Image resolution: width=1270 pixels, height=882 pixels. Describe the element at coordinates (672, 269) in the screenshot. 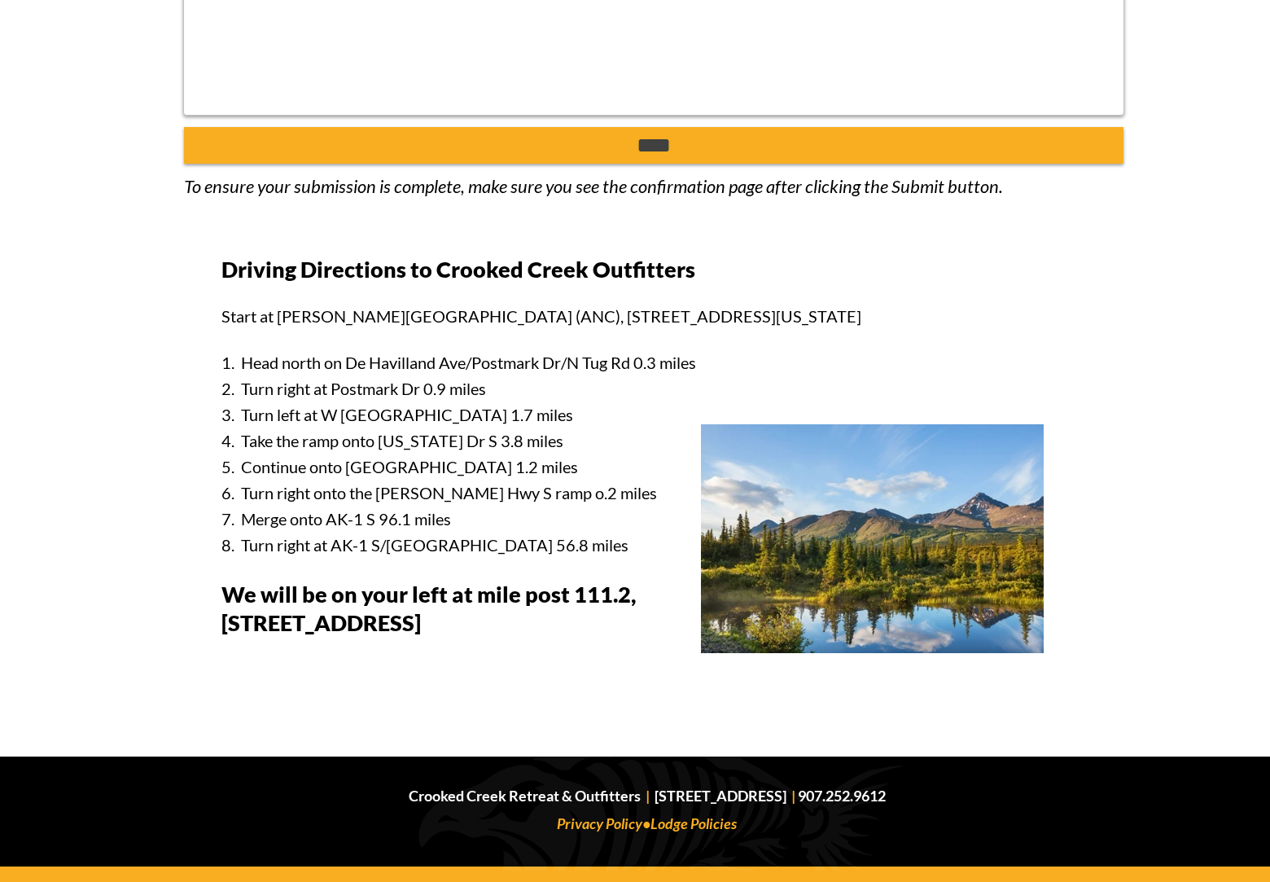

I see `p: Driving Directions to Crooked Creek Outfitters` at that location.